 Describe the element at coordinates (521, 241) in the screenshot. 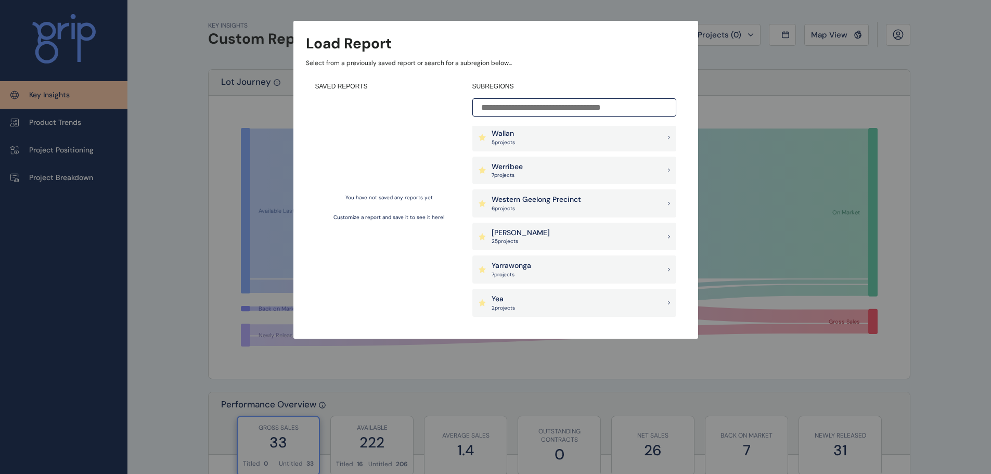

I see `p: 25 project s` at that location.